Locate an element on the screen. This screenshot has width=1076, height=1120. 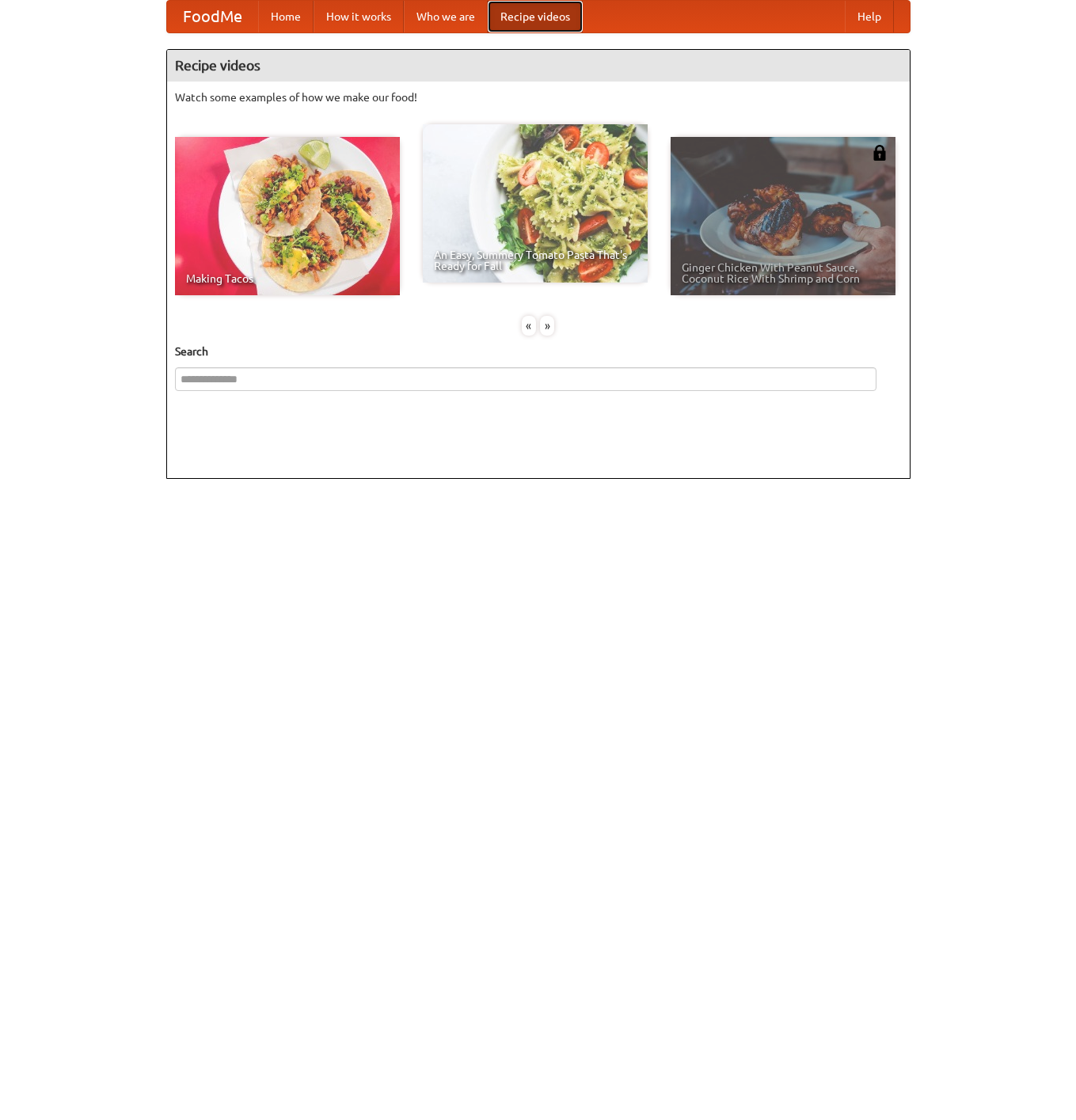
span: Making Tacos is located at coordinates (288, 279).